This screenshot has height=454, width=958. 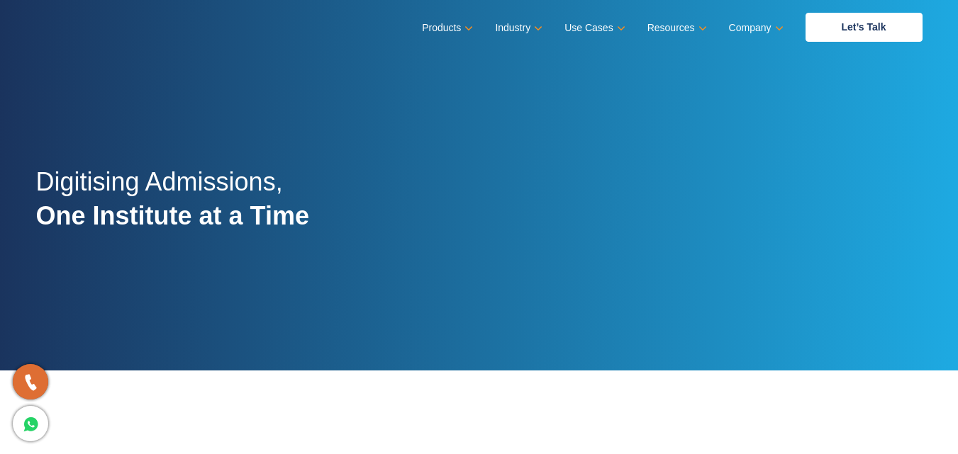 What do you see at coordinates (172, 216) in the screenshot?
I see `strong: One Institute at a Time` at bounding box center [172, 216].